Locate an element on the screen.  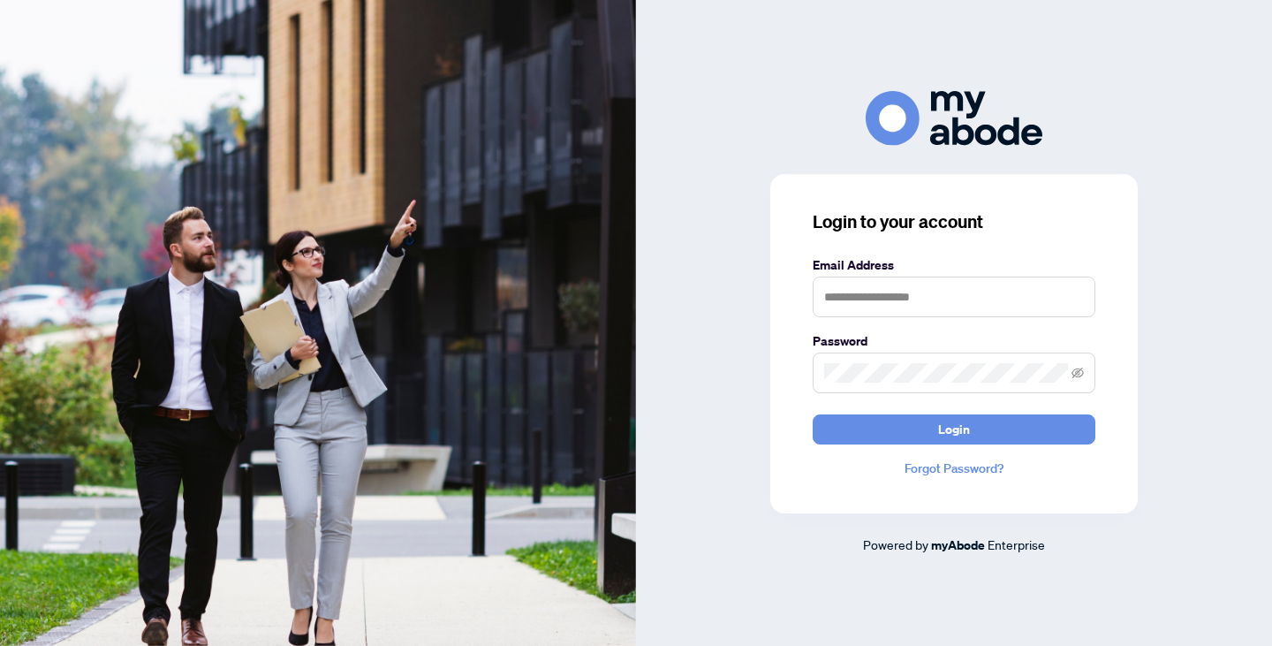
a: Forgot Password? is located at coordinates (954, 468).